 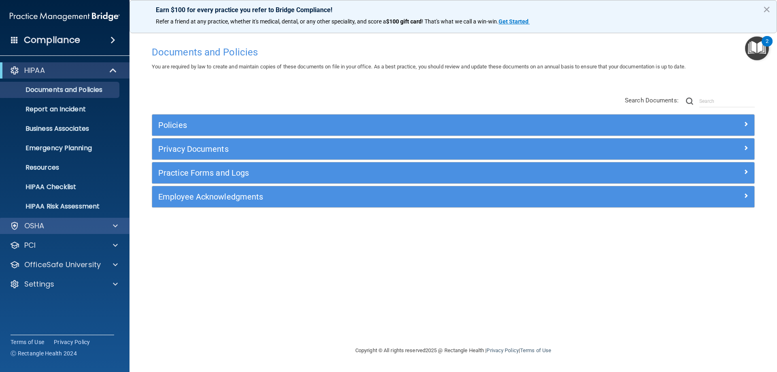 What do you see at coordinates (64, 70) in the screenshot?
I see `a: HIPAA` at bounding box center [64, 70].